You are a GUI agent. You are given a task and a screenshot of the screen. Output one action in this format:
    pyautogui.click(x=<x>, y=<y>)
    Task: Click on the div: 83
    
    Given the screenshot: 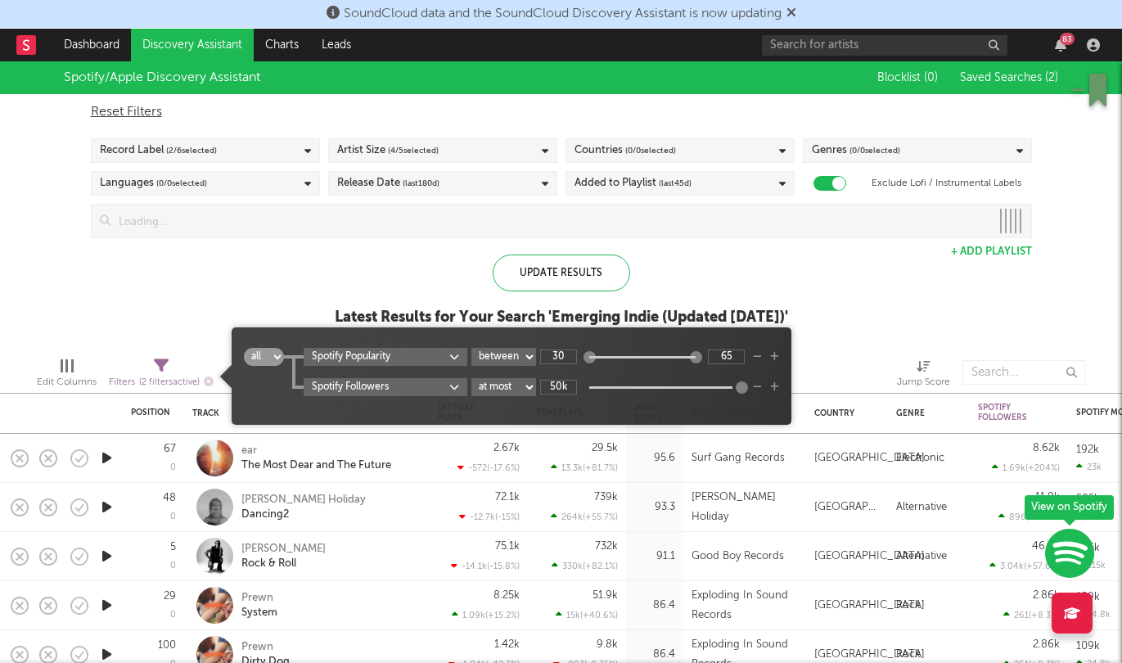 What is the action you would take?
    pyautogui.click(x=1067, y=38)
    